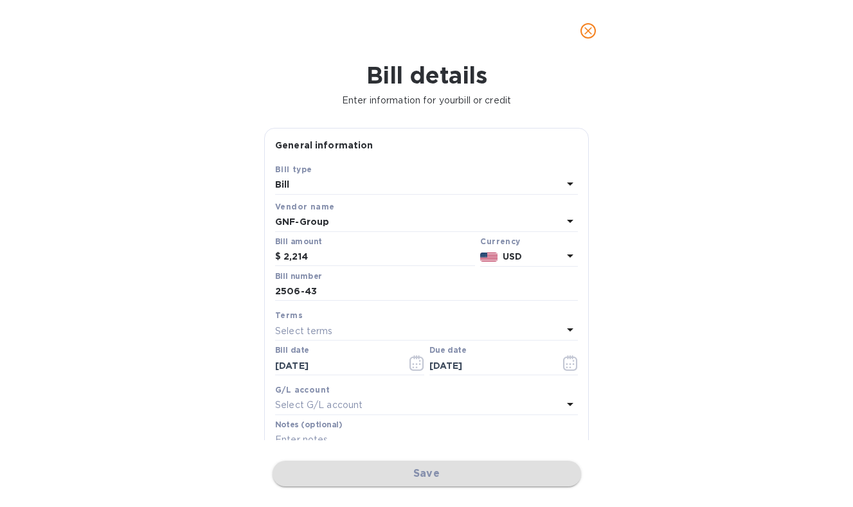 This screenshot has height=507, width=853. Describe the element at coordinates (379, 257) in the screenshot. I see `input: $ Enter bill amount` at that location.